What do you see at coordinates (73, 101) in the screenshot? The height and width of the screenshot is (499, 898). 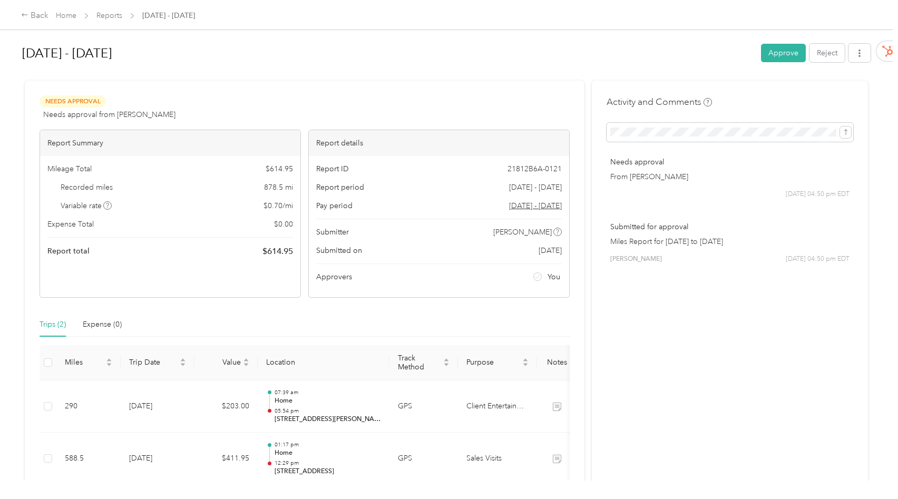 I see `span: Needs Approval` at bounding box center [73, 101].